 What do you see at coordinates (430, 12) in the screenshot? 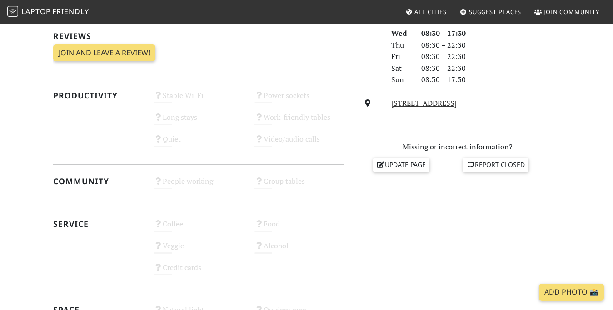
I see `span: All Cities` at bounding box center [430, 12].